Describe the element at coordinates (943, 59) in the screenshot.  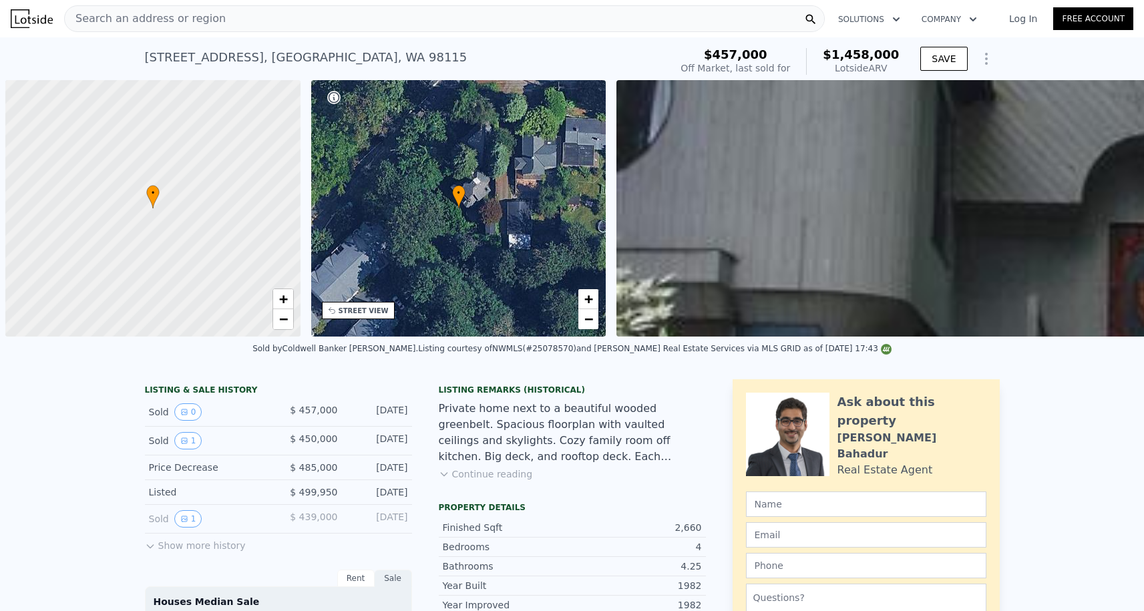
I see `button: SAVE` at that location.